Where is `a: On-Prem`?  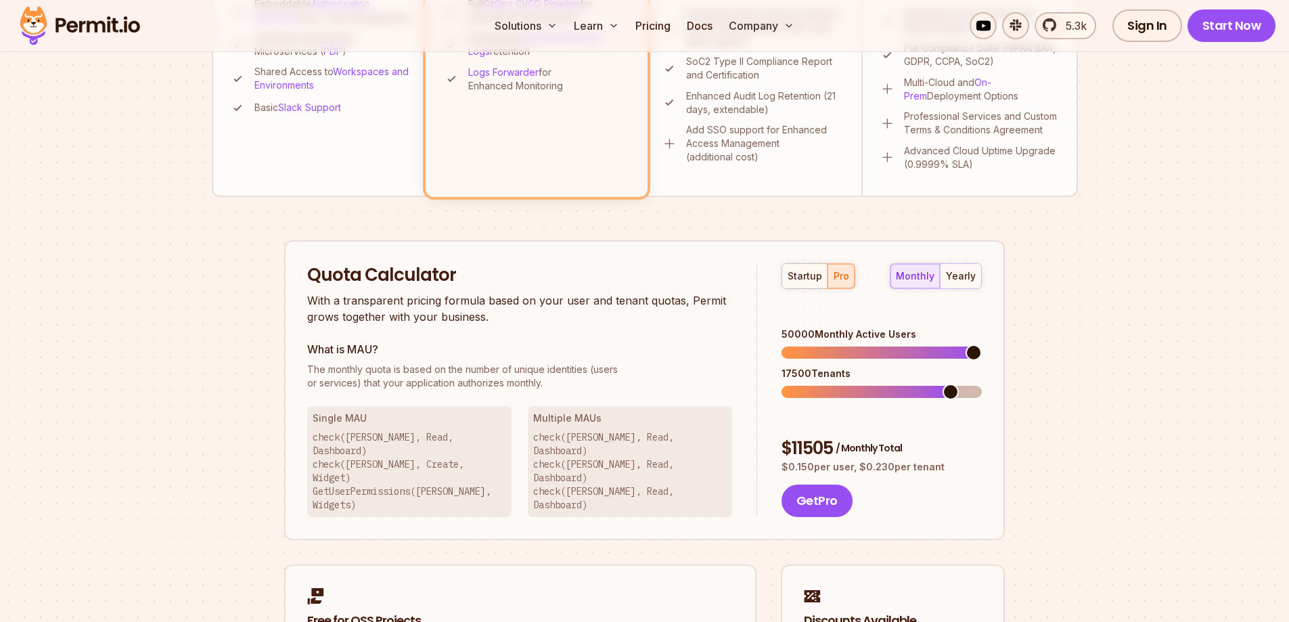 a: On-Prem is located at coordinates (947, 89).